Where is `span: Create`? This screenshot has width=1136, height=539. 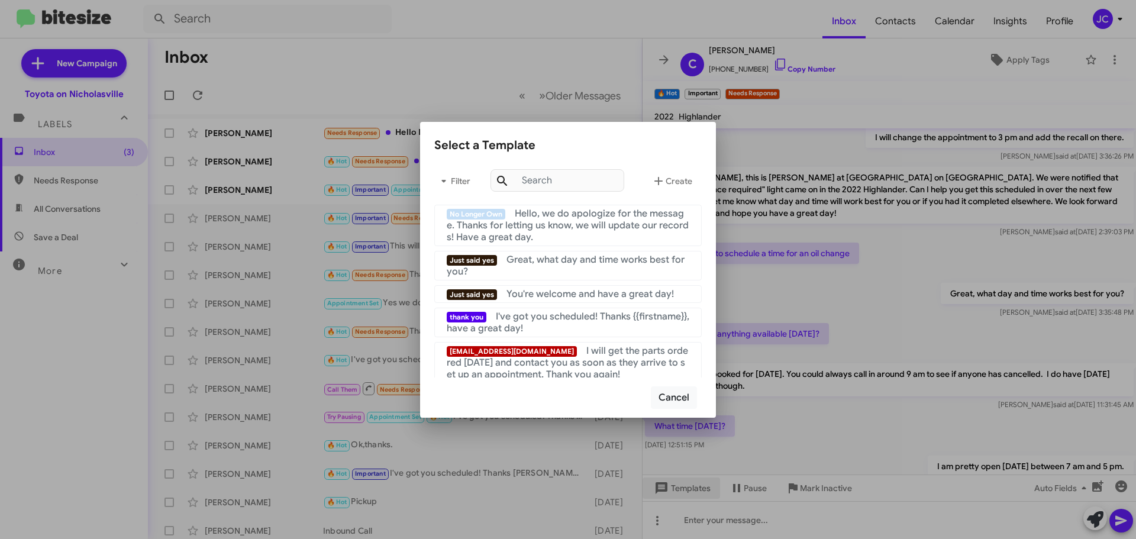
span: Create is located at coordinates (672, 181).